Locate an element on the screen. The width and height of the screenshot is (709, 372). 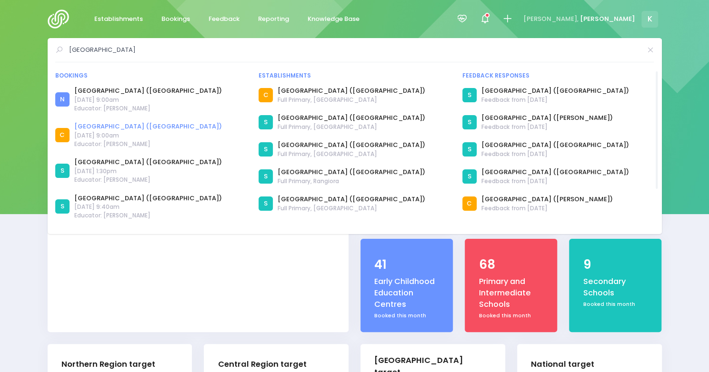
div: 9 is located at coordinates (615, 265).